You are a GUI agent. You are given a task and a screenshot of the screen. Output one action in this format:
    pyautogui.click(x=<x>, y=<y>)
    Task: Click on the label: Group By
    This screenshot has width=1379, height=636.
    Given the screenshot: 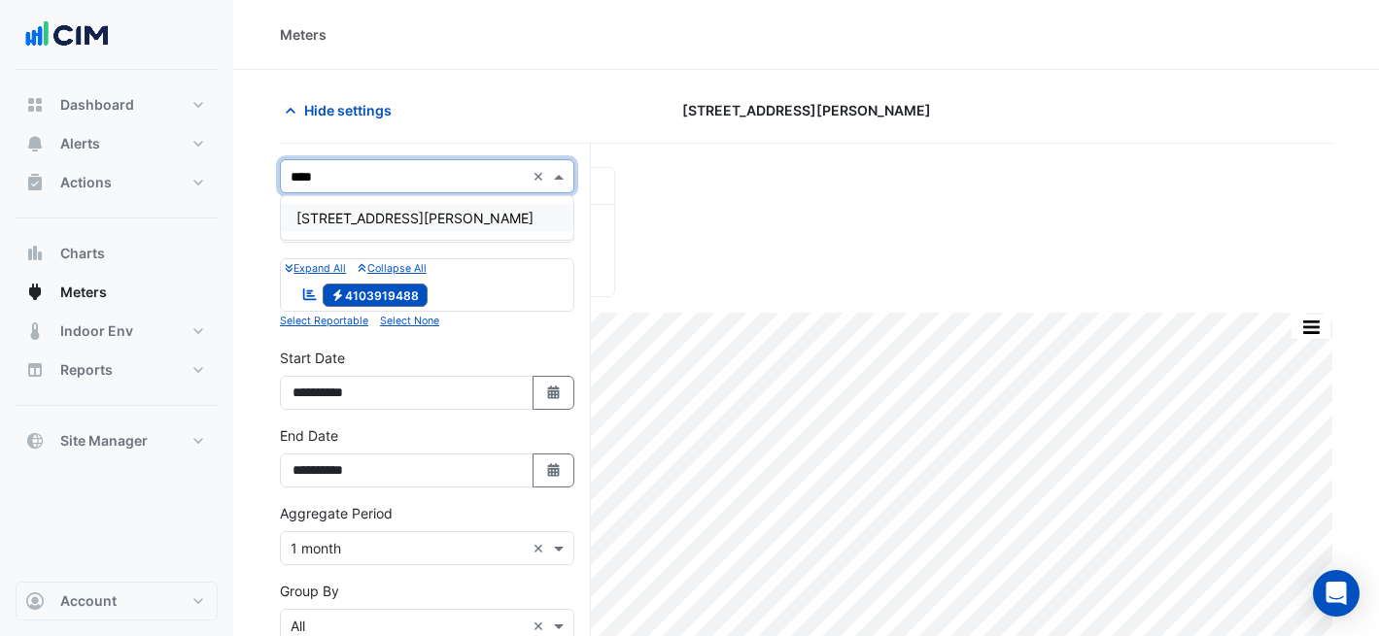 What is the action you would take?
    pyautogui.click(x=309, y=591)
    